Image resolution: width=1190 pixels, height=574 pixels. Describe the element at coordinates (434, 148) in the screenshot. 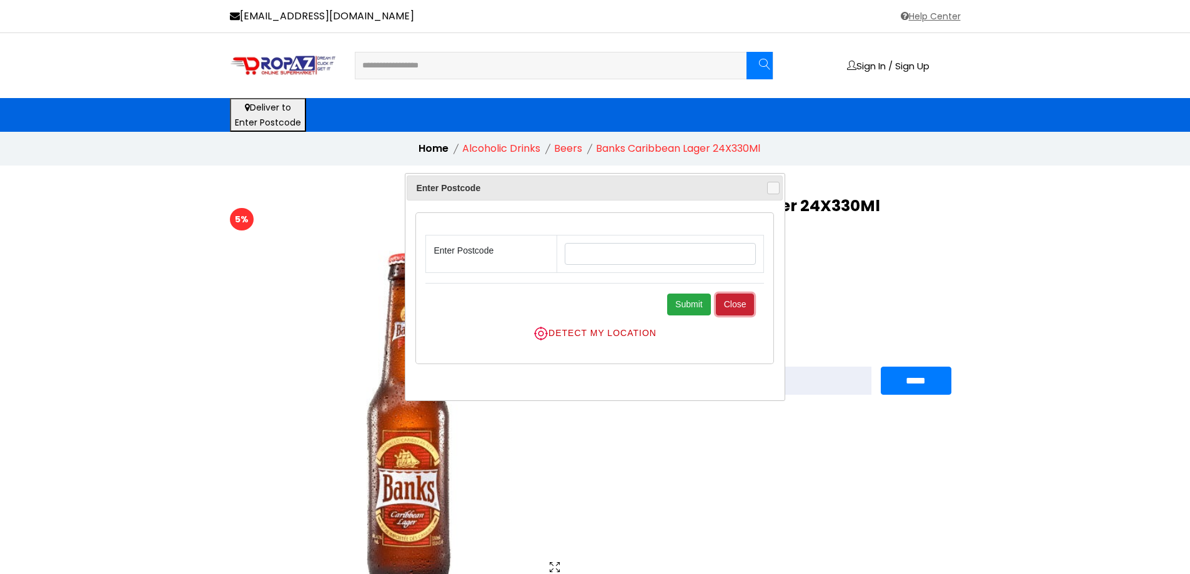

I see `a: Home` at that location.